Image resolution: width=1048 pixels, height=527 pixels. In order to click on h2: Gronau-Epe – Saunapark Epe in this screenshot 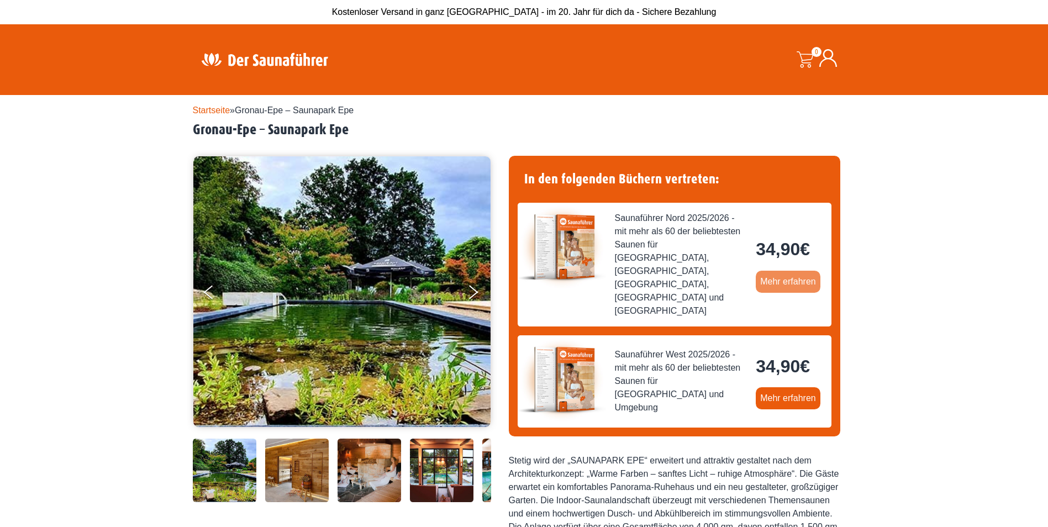, I will do `click(524, 130)`.